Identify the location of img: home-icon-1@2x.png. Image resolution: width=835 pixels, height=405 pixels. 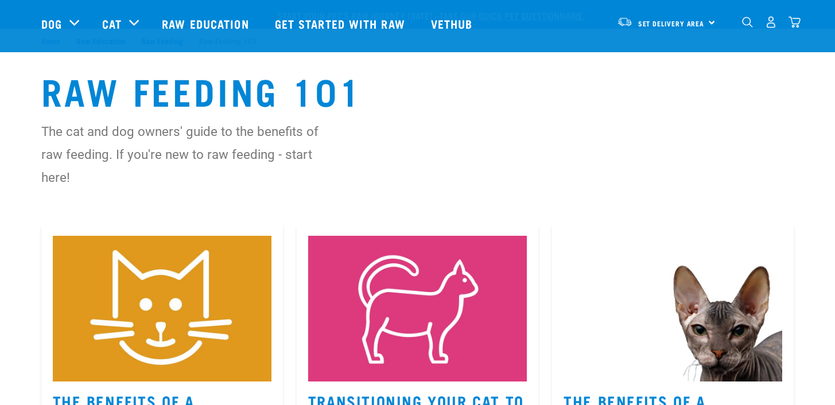
(747, 22).